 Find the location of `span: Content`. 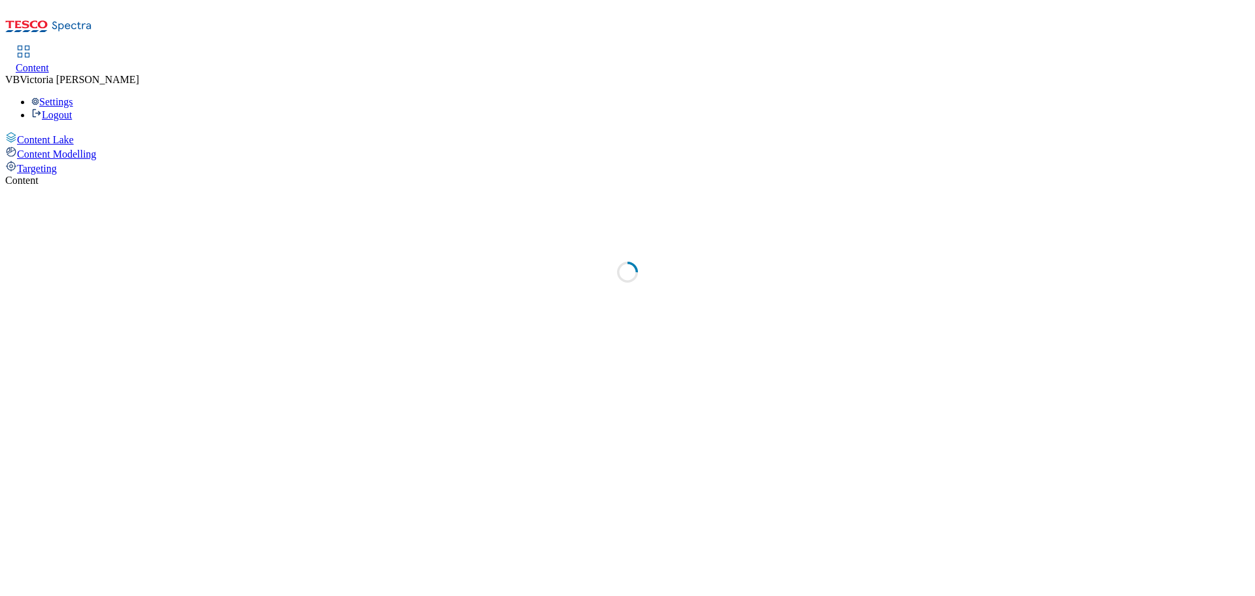

span: Content is located at coordinates (32, 67).